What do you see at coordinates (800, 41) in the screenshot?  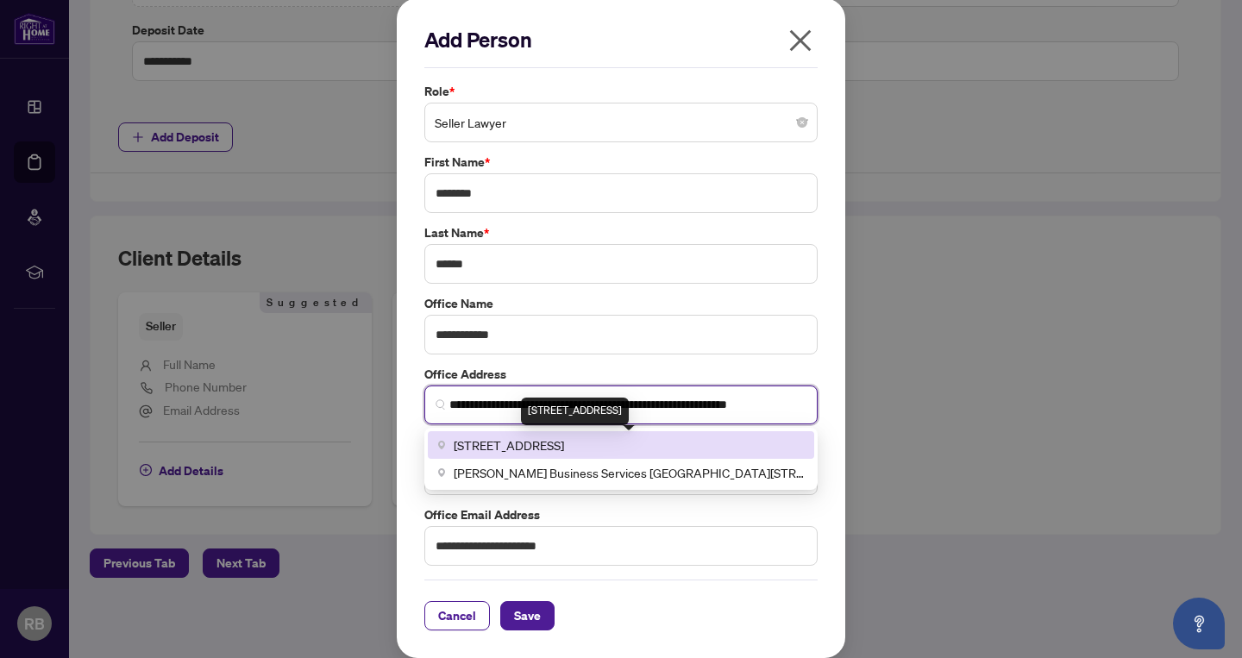 I see `span: close` at bounding box center [800, 41].